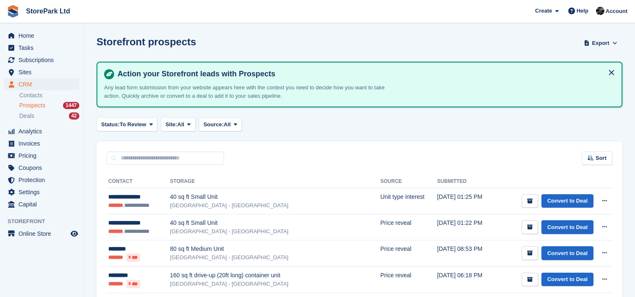 This screenshot has width=635, height=297. Describe the element at coordinates (44, 60) in the screenshot. I see `span: Subscriptions` at that location.